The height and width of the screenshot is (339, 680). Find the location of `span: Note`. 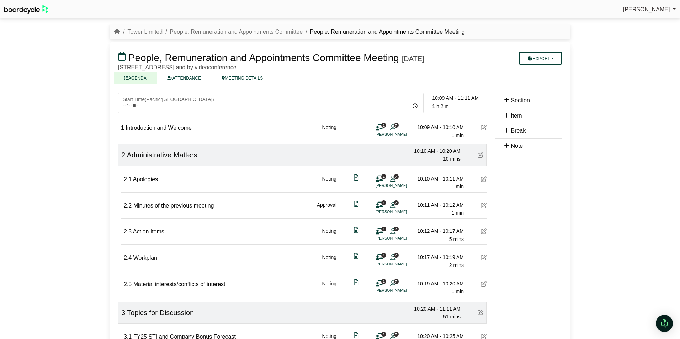

span: Note is located at coordinates (517, 146).